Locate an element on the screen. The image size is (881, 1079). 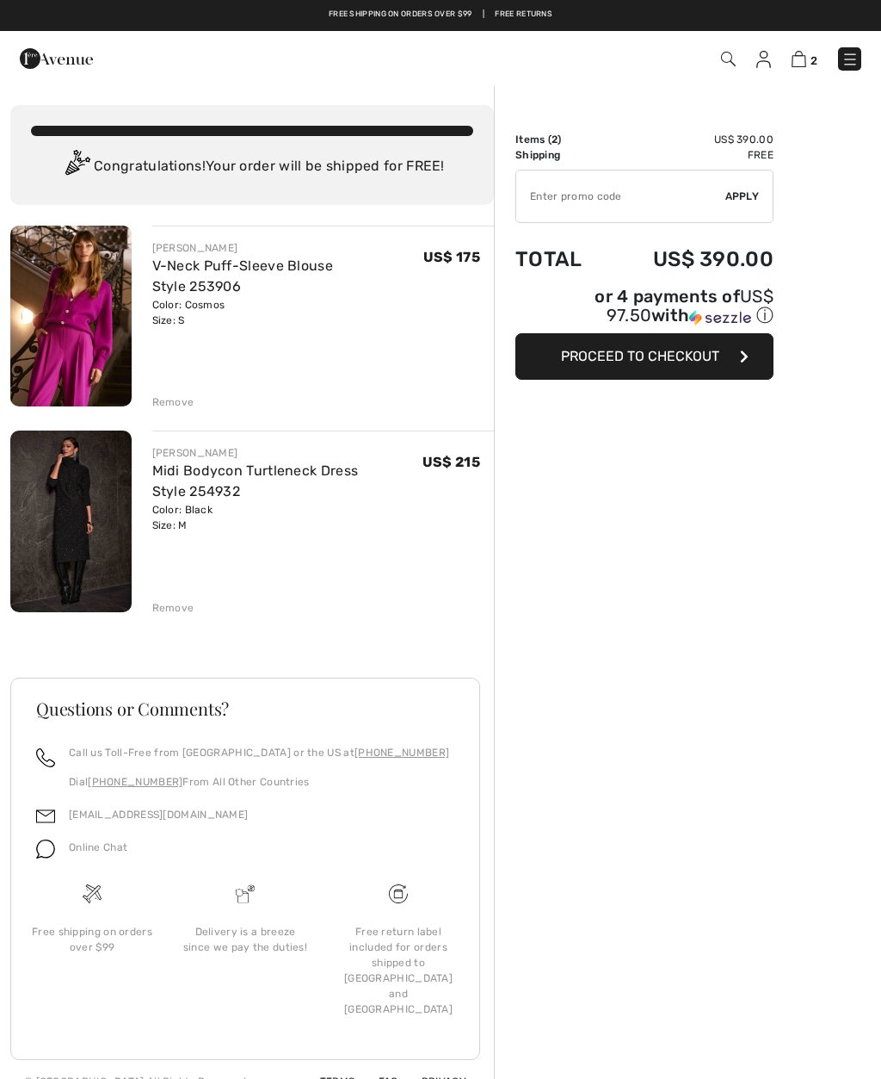
img: Sezzle is located at coordinates (720, 318).